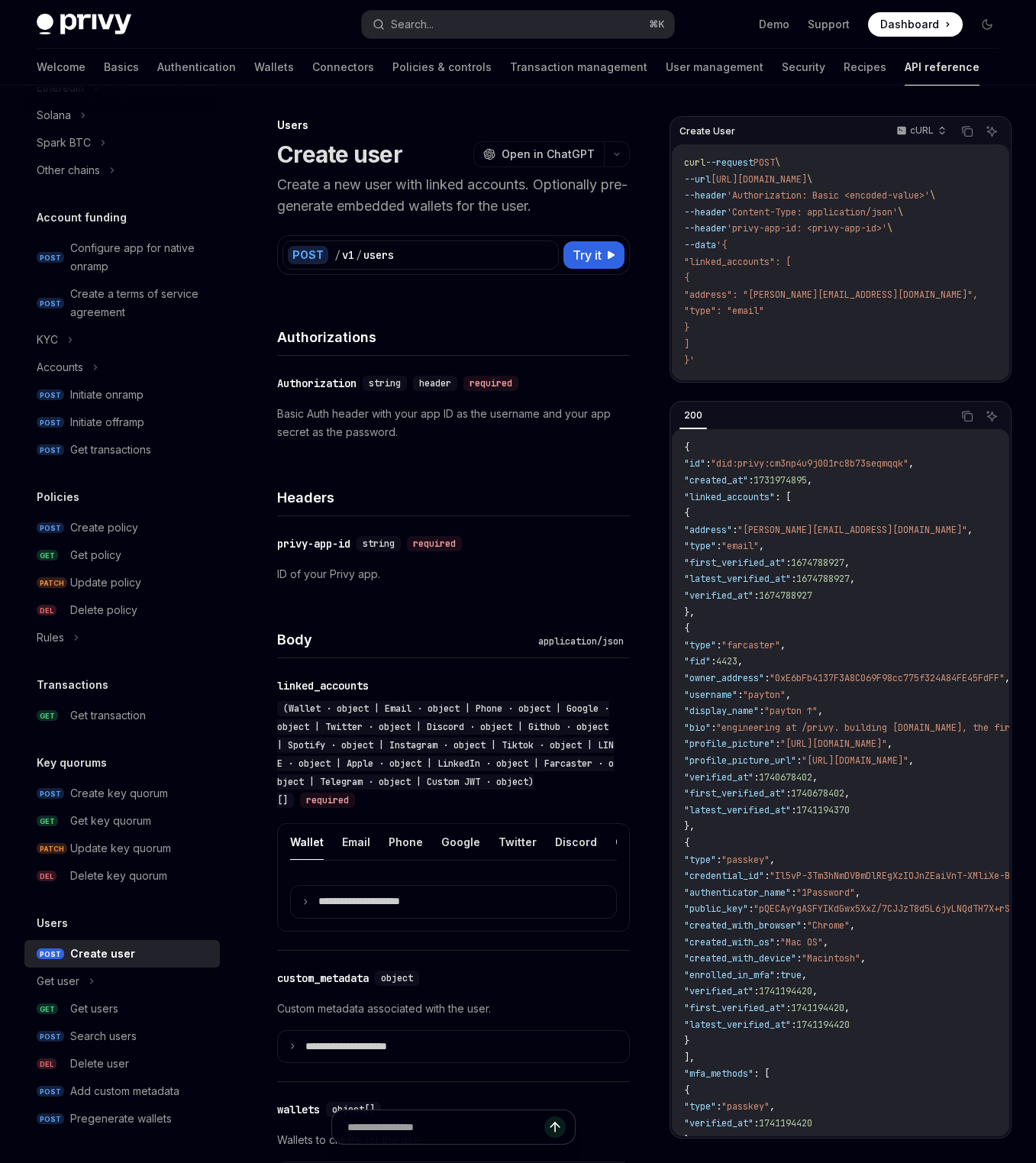  Describe the element at coordinates (700, 645) in the screenshot. I see `span: "type"` at that location.